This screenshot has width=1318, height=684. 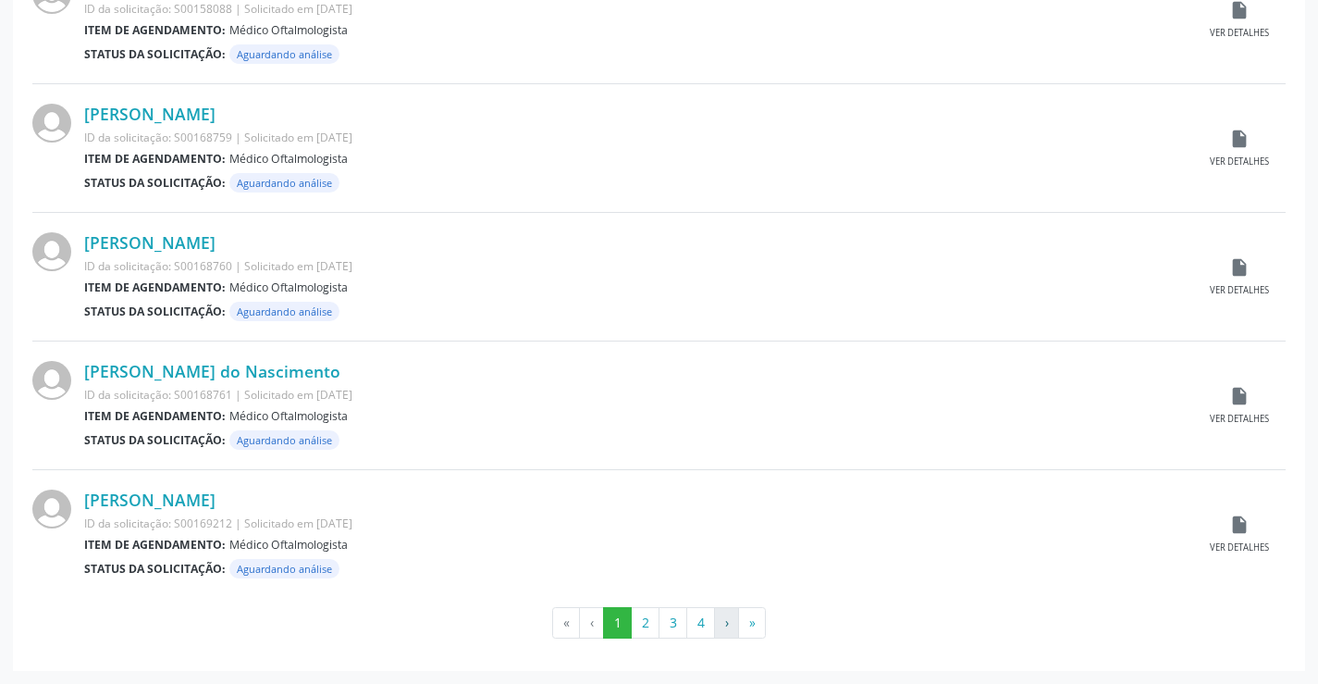 What do you see at coordinates (752, 623) in the screenshot?
I see `button: Go to last page` at bounding box center [752, 623].